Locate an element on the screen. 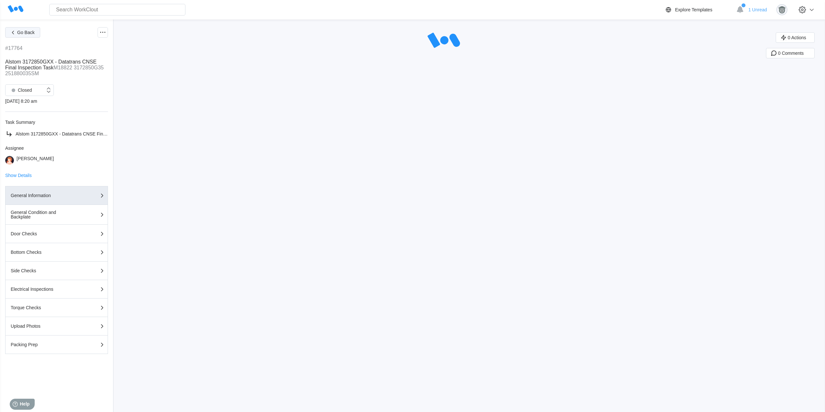  div: Packing Prep is located at coordinates (43, 345).